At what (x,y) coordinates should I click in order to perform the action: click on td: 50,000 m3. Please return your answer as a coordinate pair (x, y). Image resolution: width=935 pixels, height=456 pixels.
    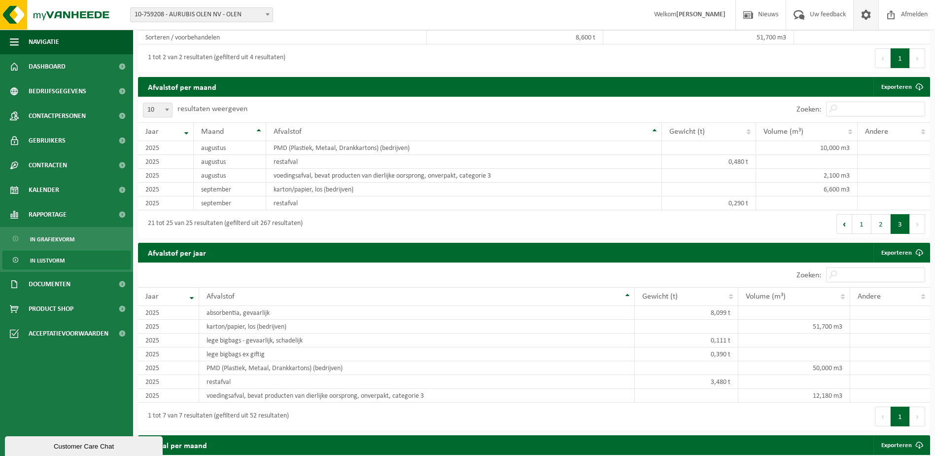
    Looking at the image, I should click on (794, 368).